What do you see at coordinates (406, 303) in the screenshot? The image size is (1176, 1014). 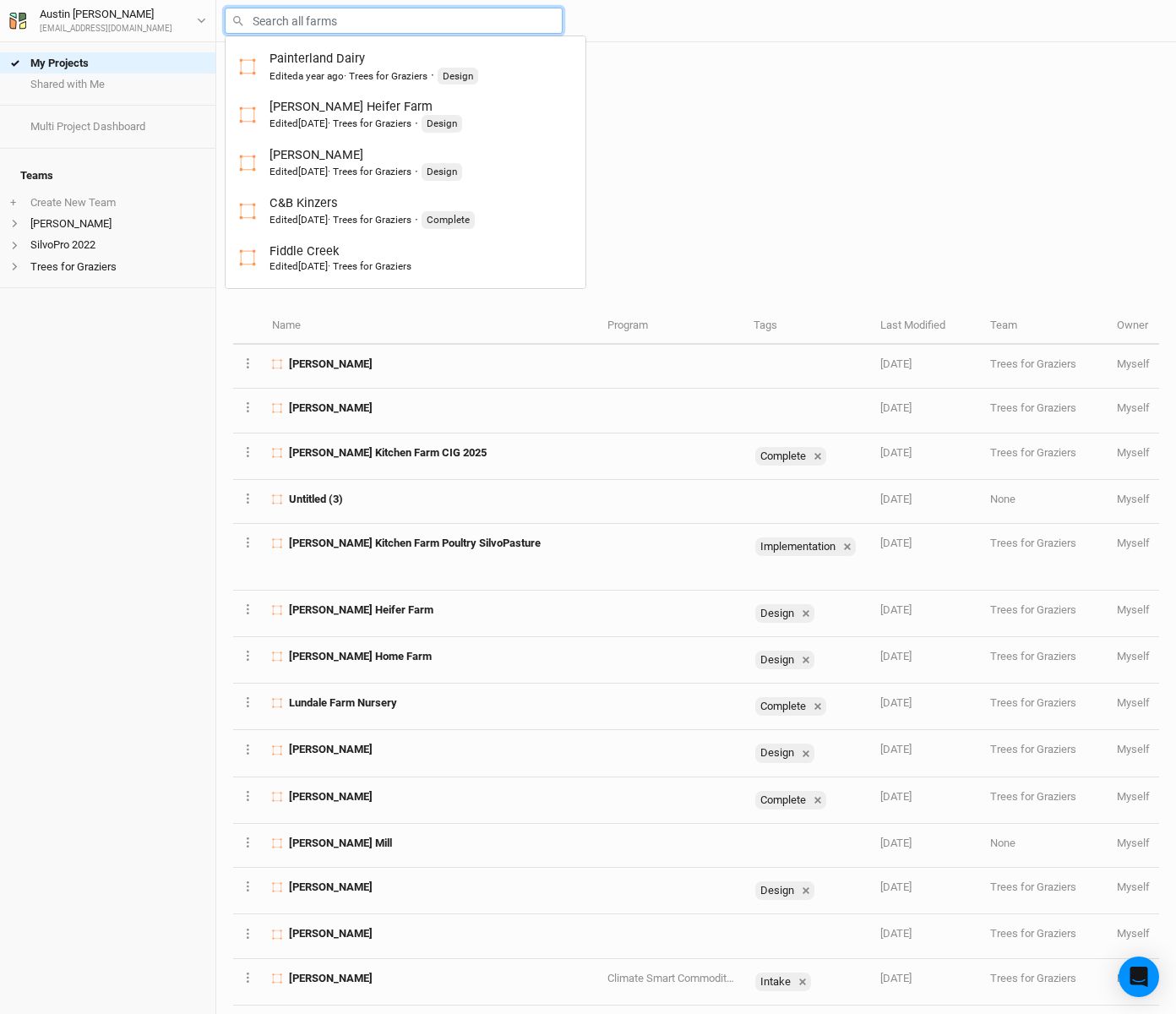 I see `a: Andrew Ranck Farm` at bounding box center [406, 303].